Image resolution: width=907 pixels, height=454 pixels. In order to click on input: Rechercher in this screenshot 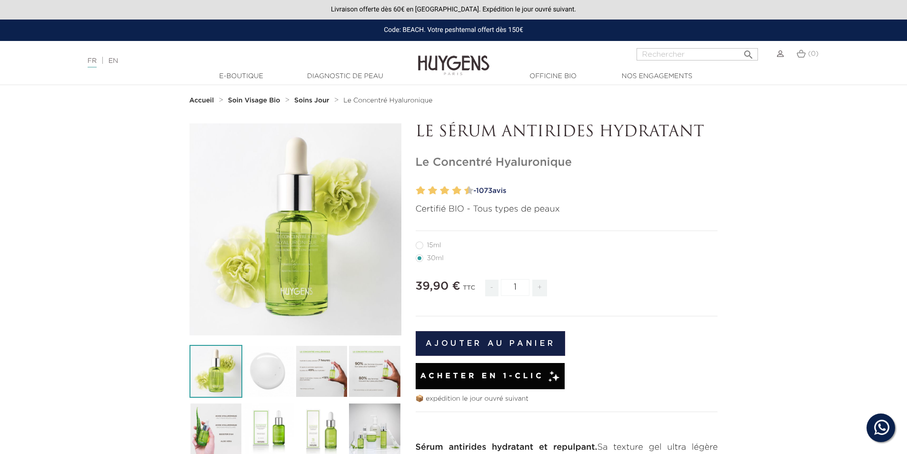, I will do `click(697, 54)`.